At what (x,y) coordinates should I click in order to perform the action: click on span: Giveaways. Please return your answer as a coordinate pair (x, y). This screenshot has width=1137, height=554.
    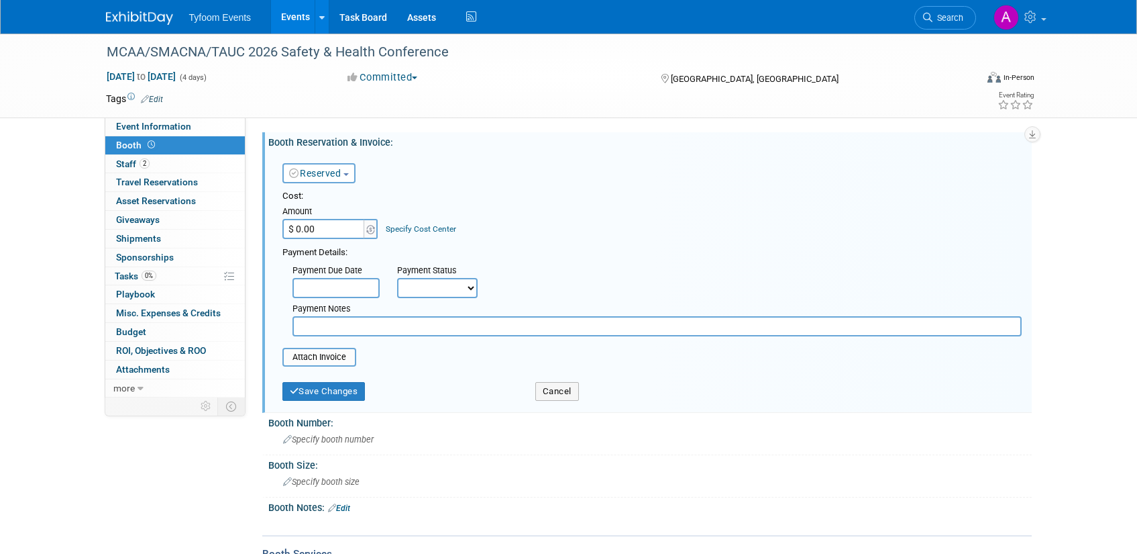
    Looking at the image, I should click on (138, 219).